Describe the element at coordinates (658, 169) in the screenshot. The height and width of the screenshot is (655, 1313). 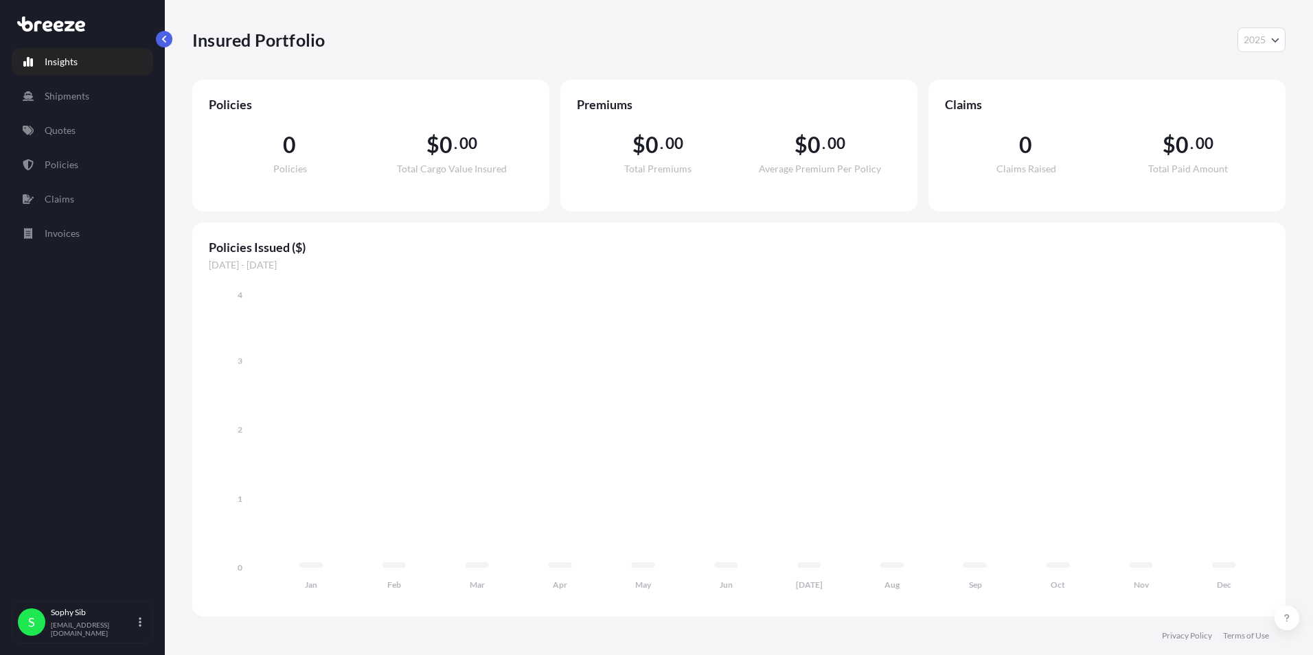
I see `span: Total Premiums` at that location.